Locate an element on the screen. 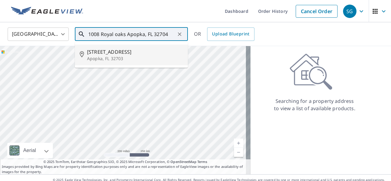 The width and height of the screenshot is (391, 181). a: Cancel Order is located at coordinates (316, 11).